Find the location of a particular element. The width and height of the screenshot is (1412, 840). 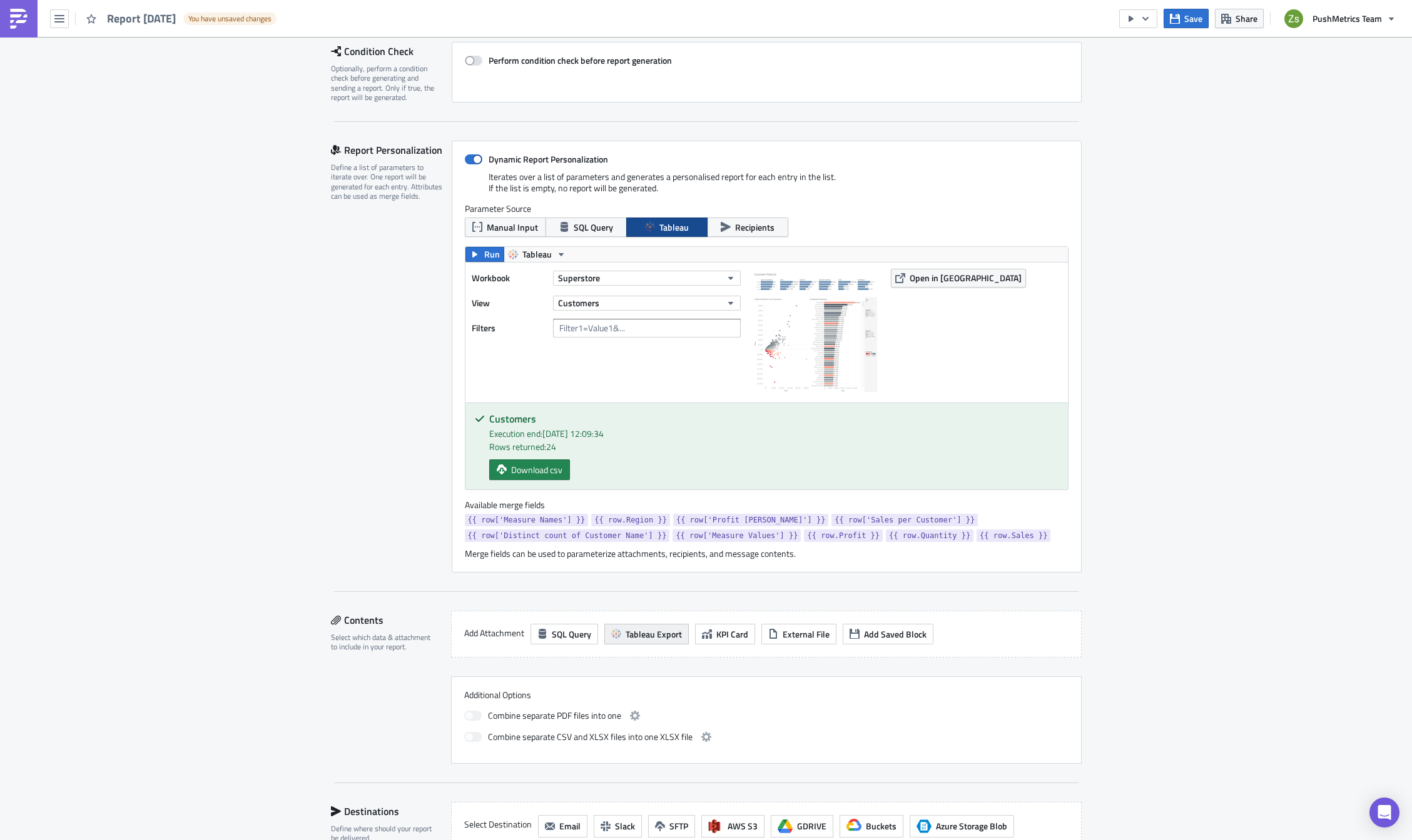

strong: Perform condition check before report generation is located at coordinates (580, 60).